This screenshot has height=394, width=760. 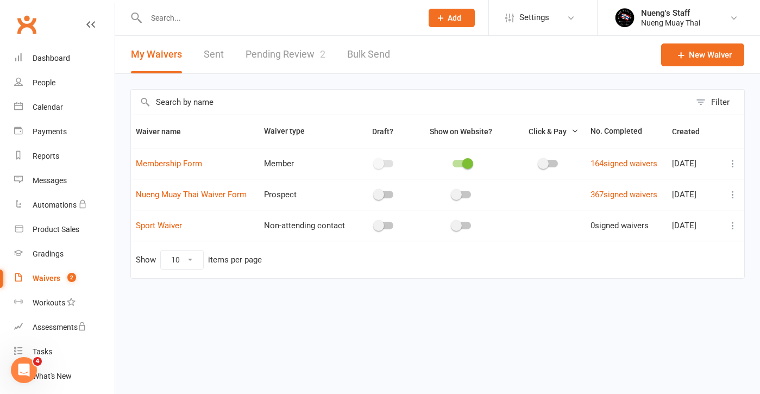 I want to click on button: Waiver name, so click(x=164, y=132).